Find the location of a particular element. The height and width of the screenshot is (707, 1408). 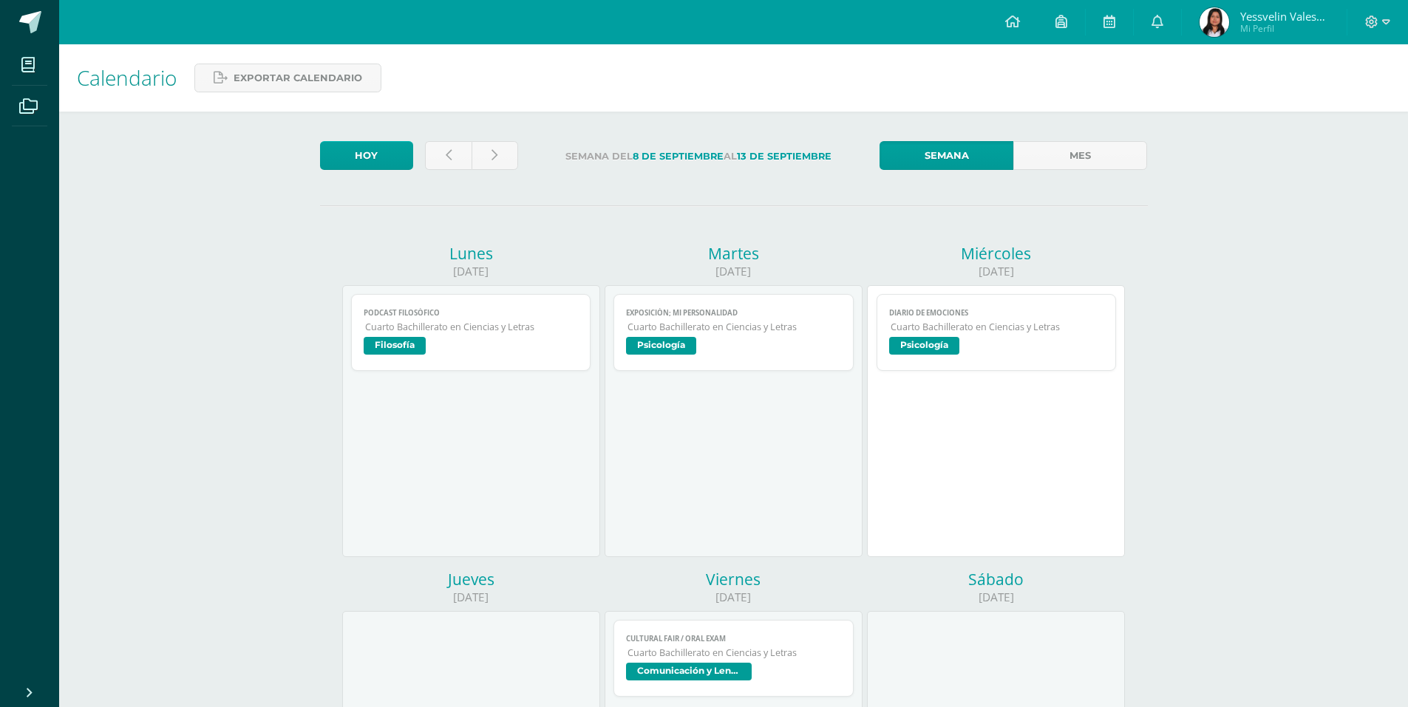

span: Diario de emociones is located at coordinates (997, 313).